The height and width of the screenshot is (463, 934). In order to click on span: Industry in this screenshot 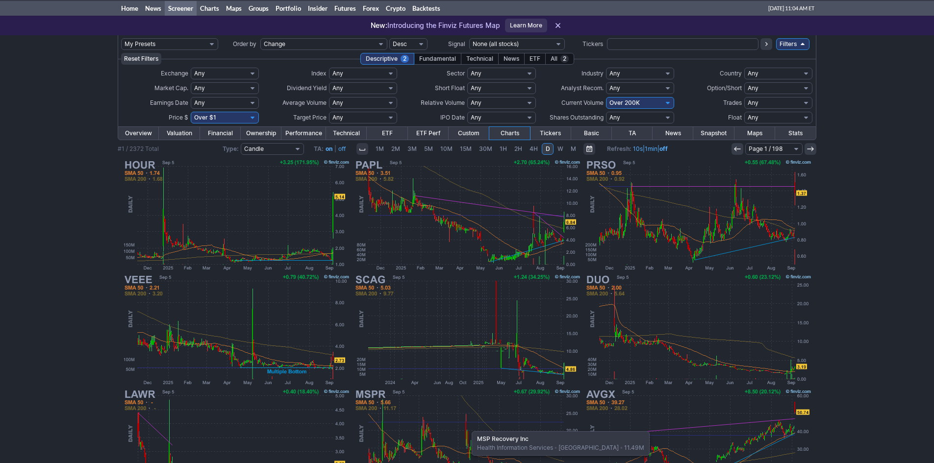, I will do `click(592, 73)`.